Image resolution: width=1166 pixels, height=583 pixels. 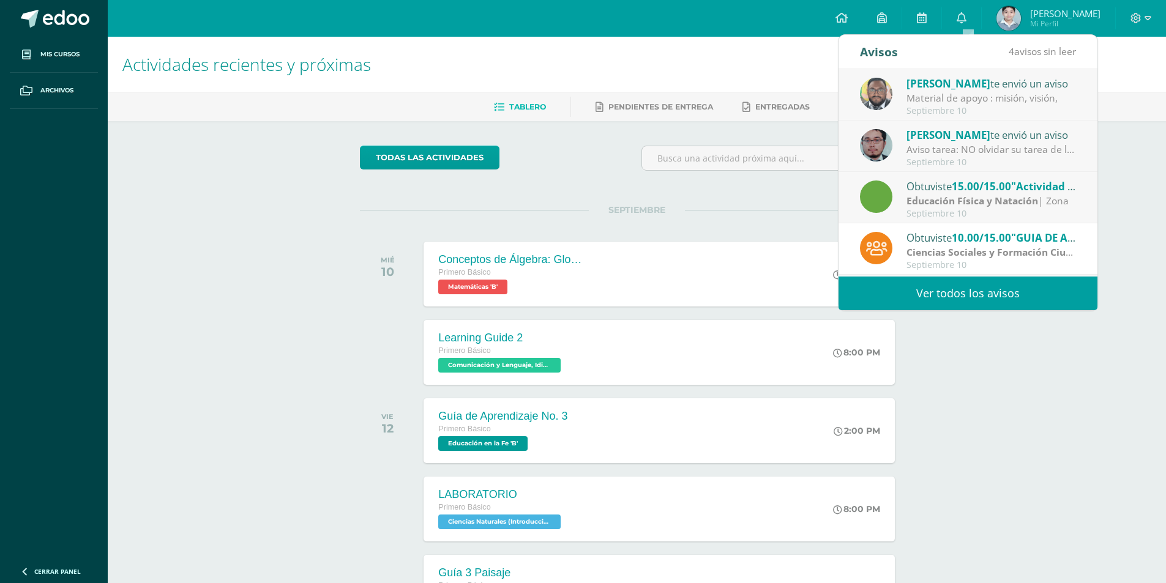 I want to click on input: Busca una actividad próxima aquí..., so click(x=777, y=158).